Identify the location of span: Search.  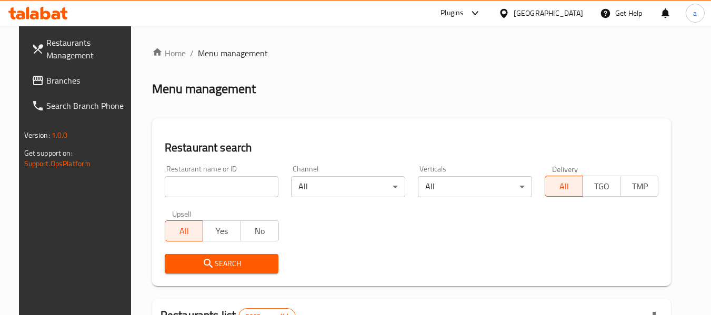
(222, 264).